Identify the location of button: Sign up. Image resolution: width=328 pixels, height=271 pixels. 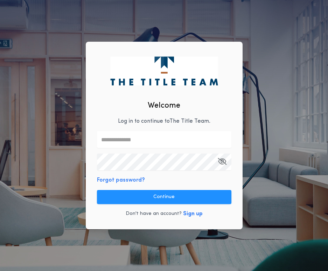
(193, 214).